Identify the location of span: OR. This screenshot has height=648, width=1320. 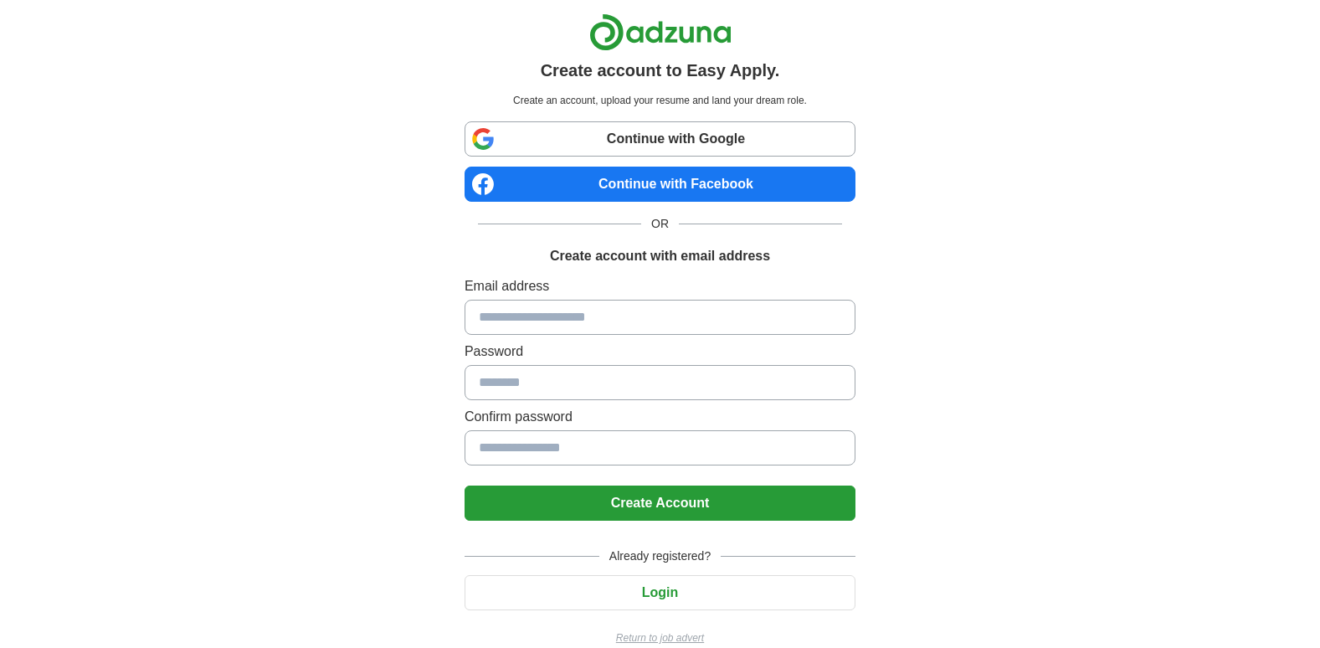
(660, 224).